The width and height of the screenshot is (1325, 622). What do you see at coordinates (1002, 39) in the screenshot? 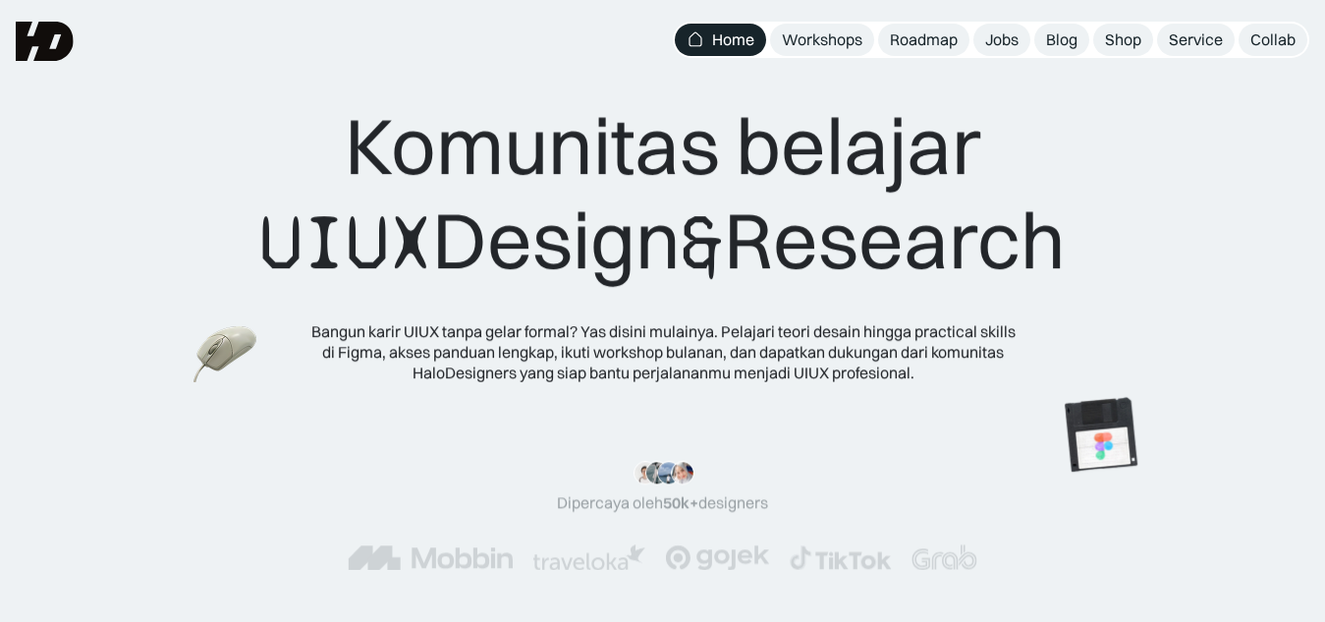
I see `a: Jobs` at bounding box center [1002, 39].